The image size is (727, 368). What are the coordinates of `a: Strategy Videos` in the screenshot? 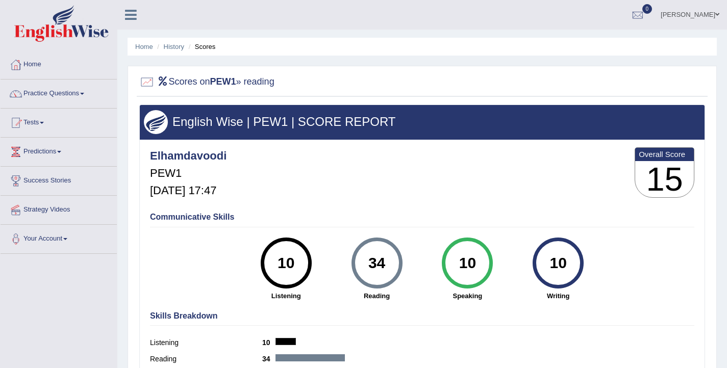 It's located at (59, 209).